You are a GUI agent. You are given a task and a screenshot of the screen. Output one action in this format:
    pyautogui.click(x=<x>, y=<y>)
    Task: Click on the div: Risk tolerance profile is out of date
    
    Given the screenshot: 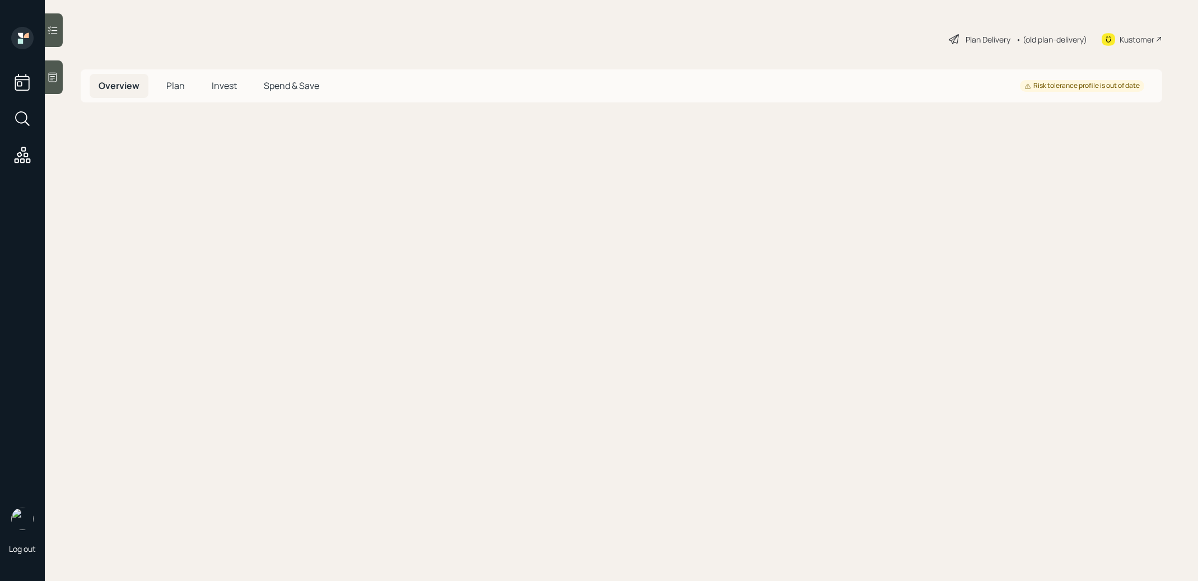 What is the action you would take?
    pyautogui.click(x=1082, y=86)
    